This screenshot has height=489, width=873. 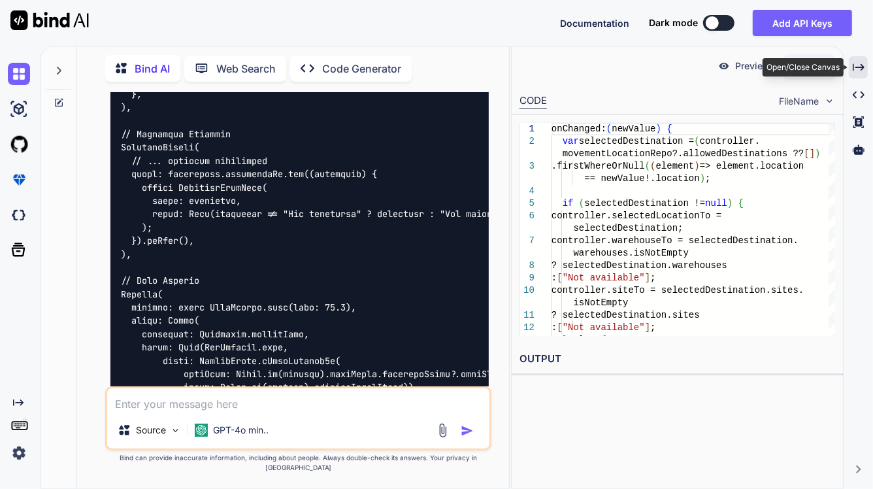 What do you see at coordinates (201, 430) in the screenshot?
I see `img: GPT-4o mini` at bounding box center [201, 430].